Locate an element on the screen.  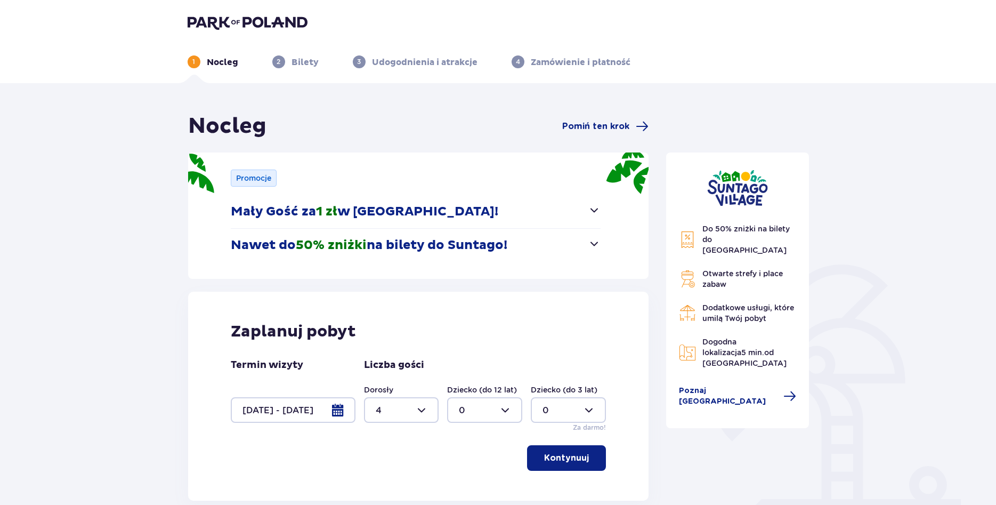
p: Nocleg is located at coordinates (222, 62).